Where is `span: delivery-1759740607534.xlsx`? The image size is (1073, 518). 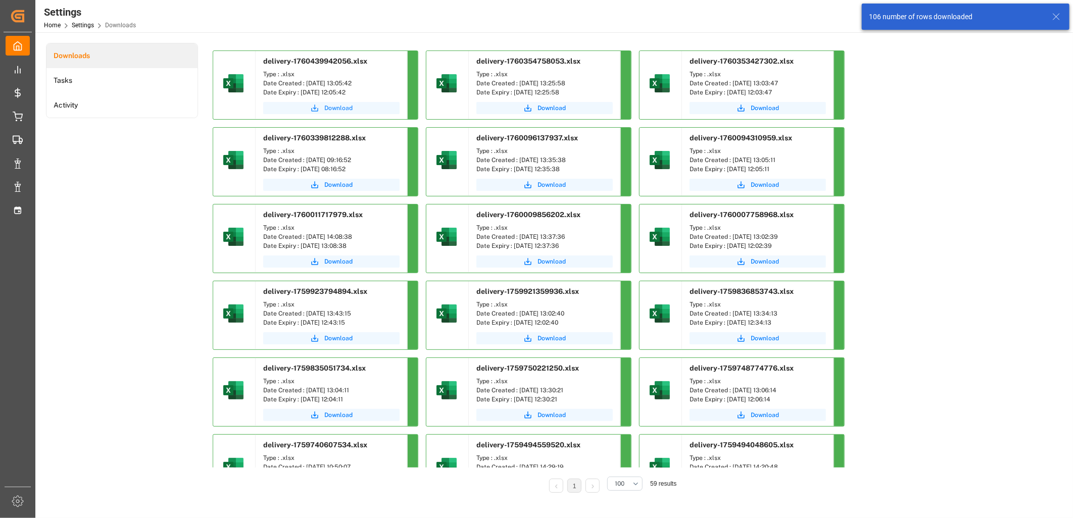
span: delivery-1759740607534.xlsx is located at coordinates (315, 445).